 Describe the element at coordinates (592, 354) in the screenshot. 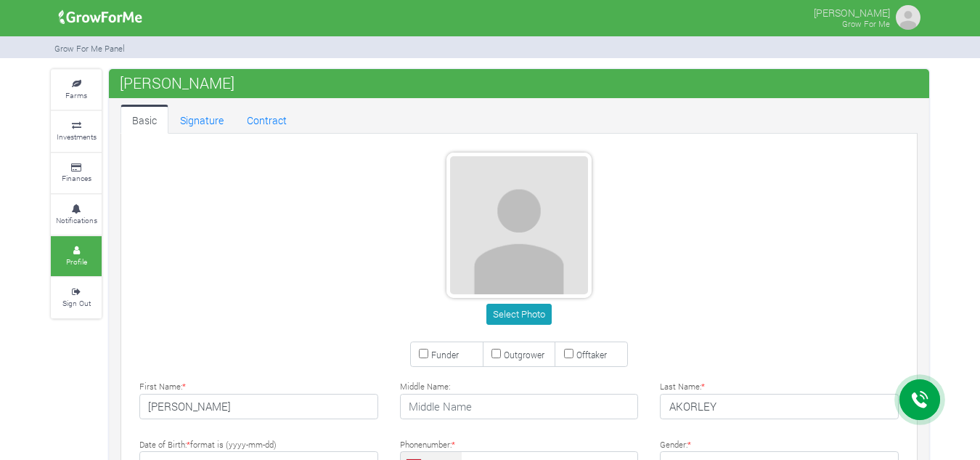

I see `small: Offtaker` at that location.